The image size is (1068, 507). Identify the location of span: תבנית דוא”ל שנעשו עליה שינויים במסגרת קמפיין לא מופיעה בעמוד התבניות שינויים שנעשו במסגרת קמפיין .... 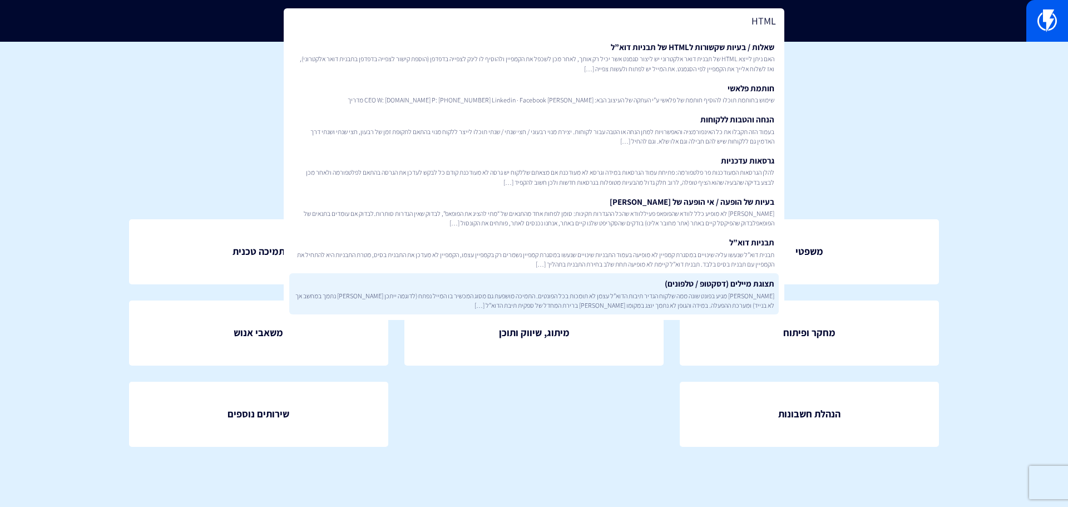
(534, 259).